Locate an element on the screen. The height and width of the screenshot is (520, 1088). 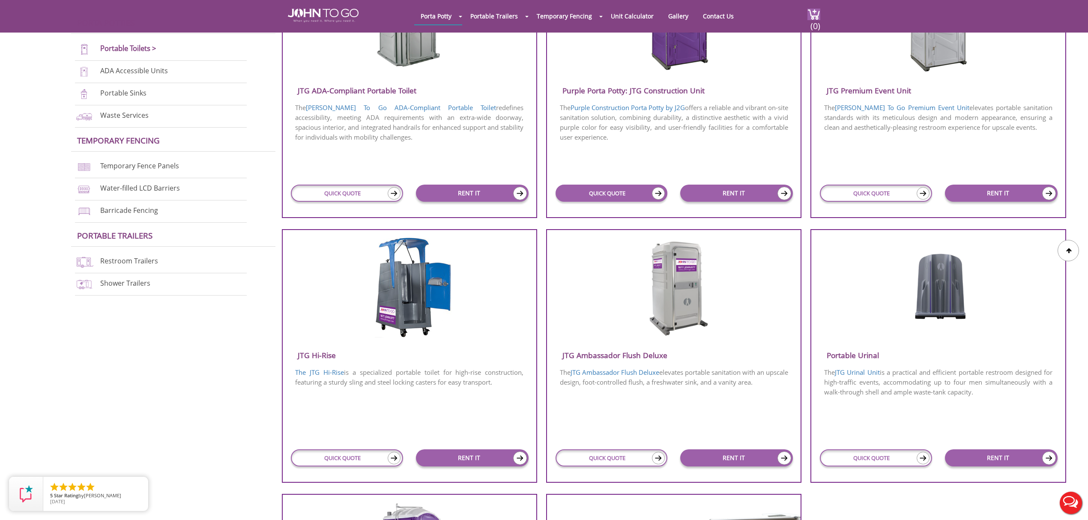
img: Review Rating is located at coordinates (26, 494).